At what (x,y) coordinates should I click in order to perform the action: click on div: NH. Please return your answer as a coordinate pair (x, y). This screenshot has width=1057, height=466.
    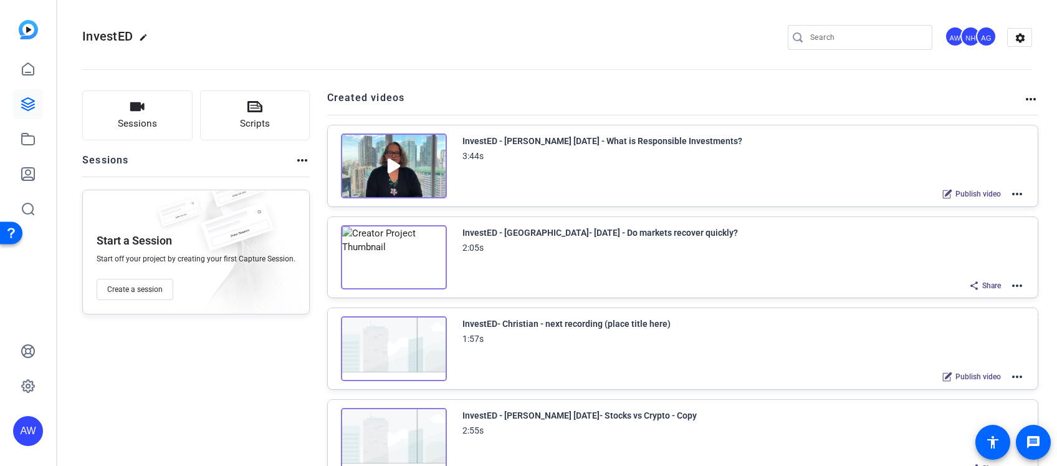
    Looking at the image, I should click on (970, 36).